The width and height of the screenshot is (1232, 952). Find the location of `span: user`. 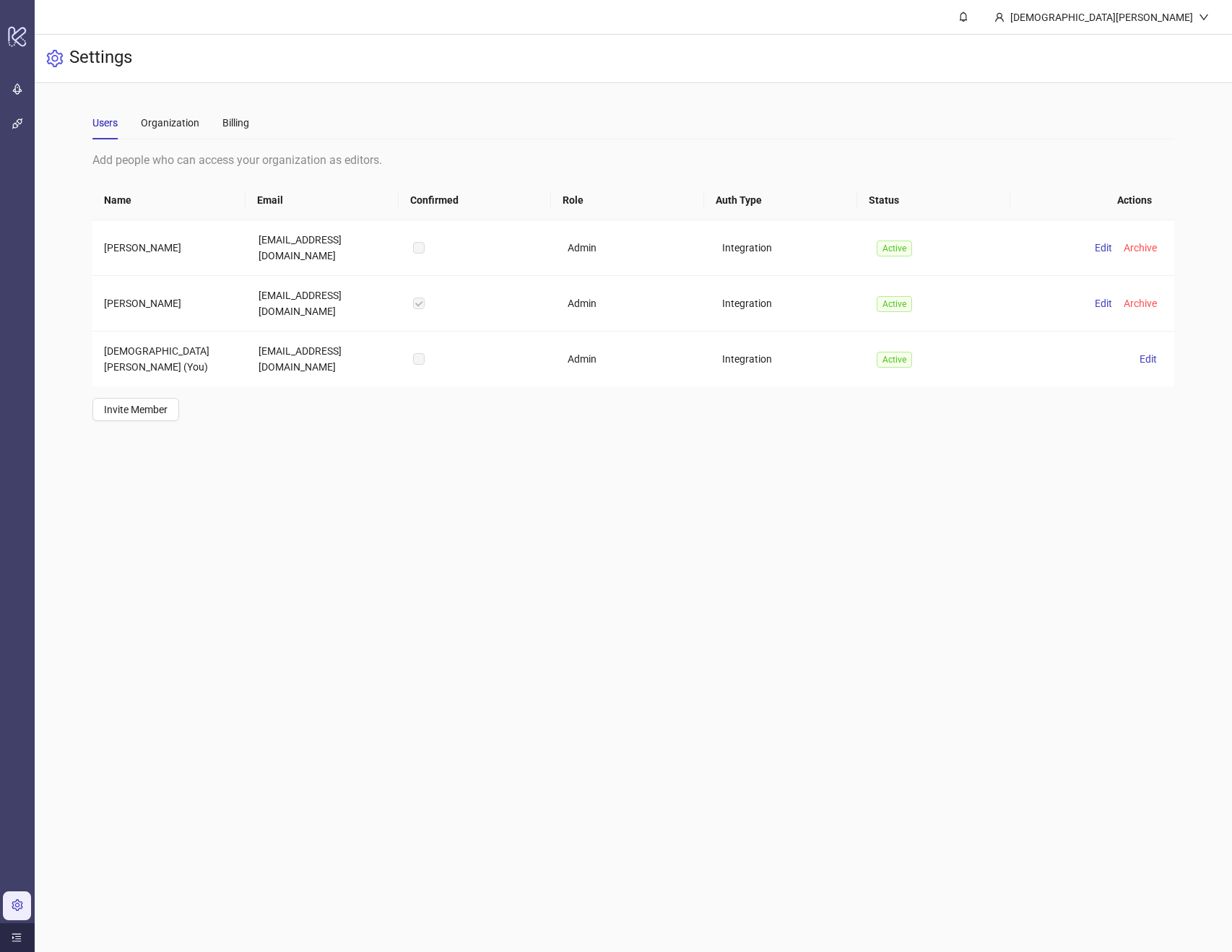

span: user is located at coordinates (1000, 17).